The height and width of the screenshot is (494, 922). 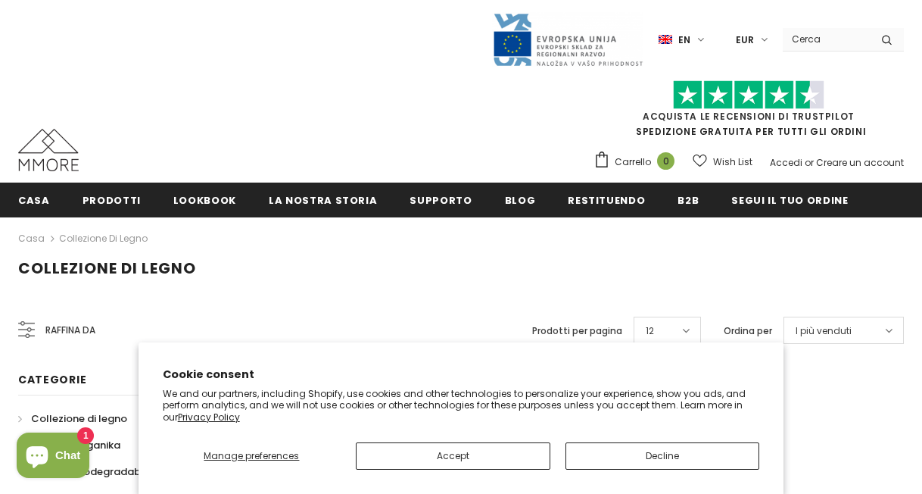 What do you see at coordinates (204, 199) in the screenshot?
I see `a: Lookbook` at bounding box center [204, 199].